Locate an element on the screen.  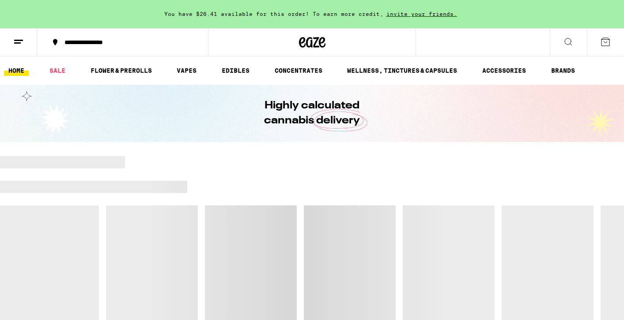
a: VAPES is located at coordinates (186, 71).